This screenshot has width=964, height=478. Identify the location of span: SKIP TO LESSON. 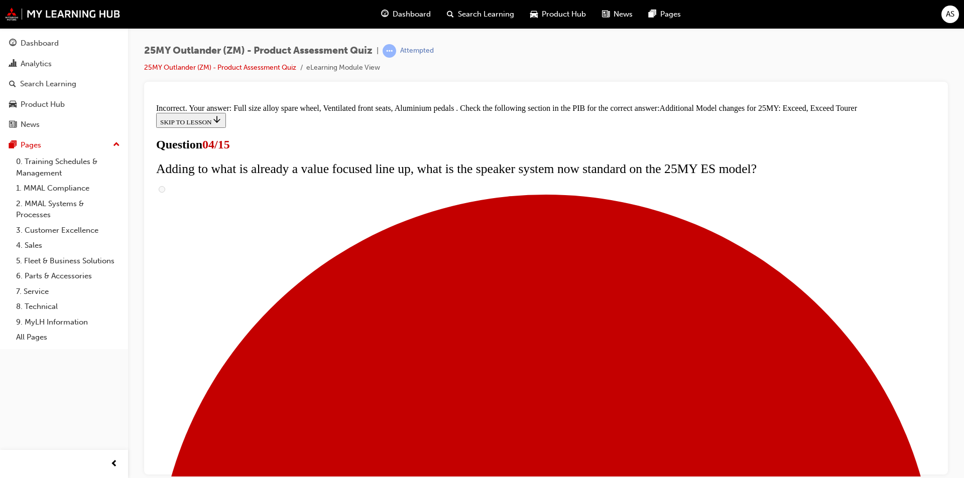
(39, 22).